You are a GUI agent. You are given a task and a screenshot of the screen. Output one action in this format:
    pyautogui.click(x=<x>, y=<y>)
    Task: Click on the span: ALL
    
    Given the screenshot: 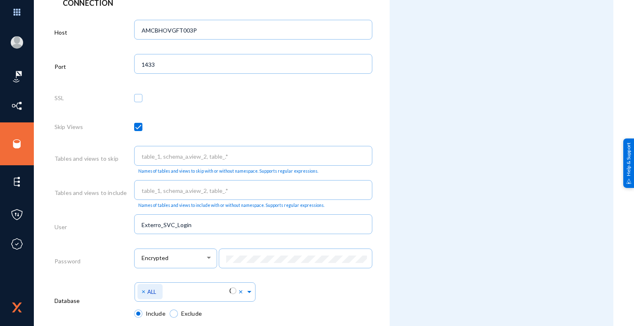 What is the action you would take?
    pyautogui.click(x=151, y=292)
    